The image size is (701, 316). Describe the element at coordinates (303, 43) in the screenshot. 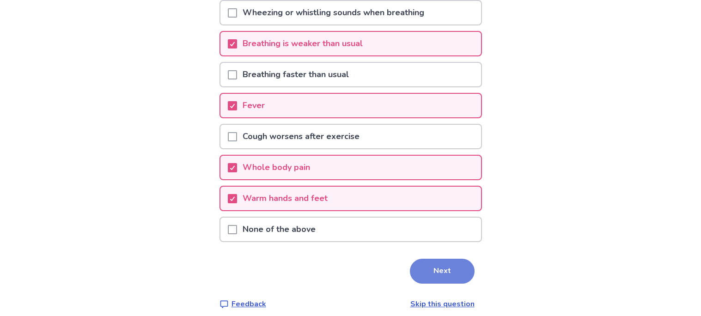

I see `p: Breathing is weaker than usual` at that location.